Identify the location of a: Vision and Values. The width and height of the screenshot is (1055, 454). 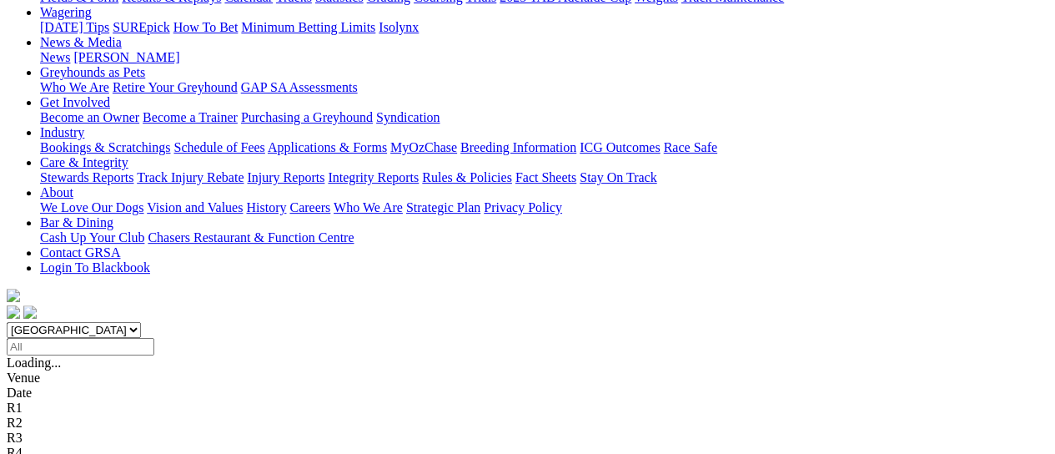
(194, 207).